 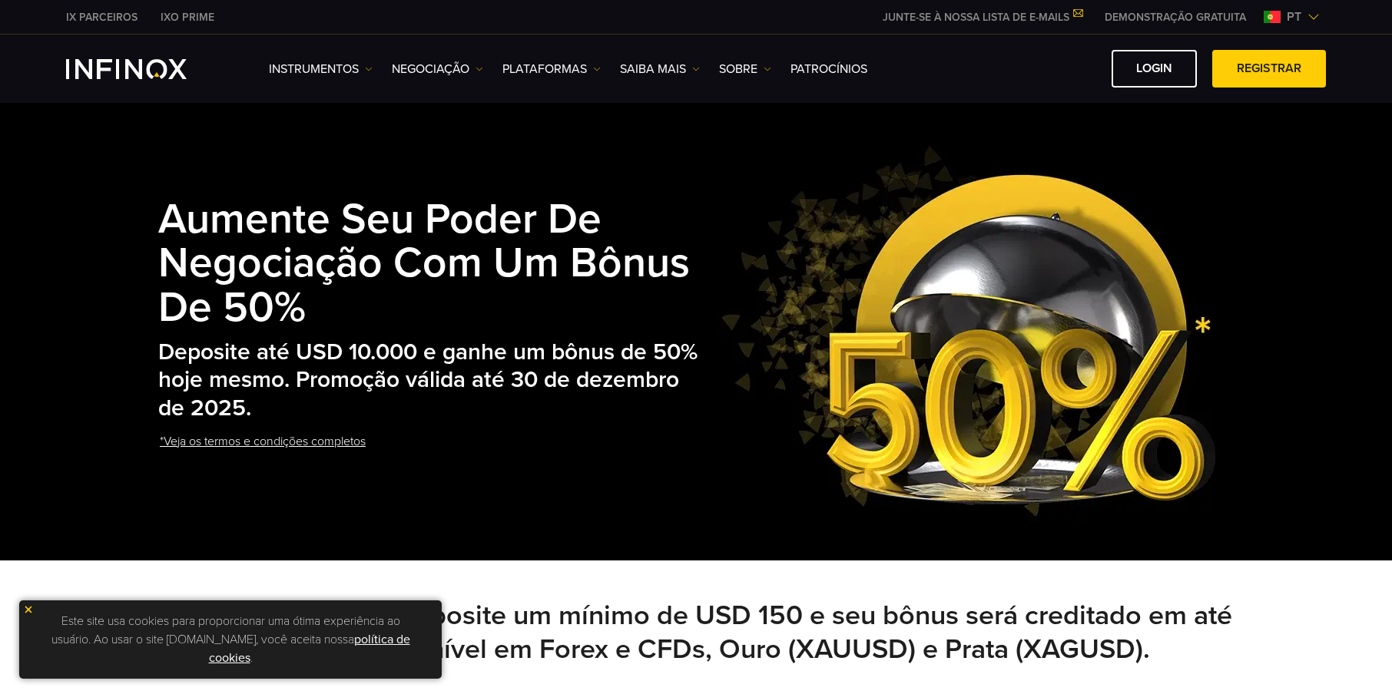 I want to click on a: INFINOX Logo, so click(x=144, y=69).